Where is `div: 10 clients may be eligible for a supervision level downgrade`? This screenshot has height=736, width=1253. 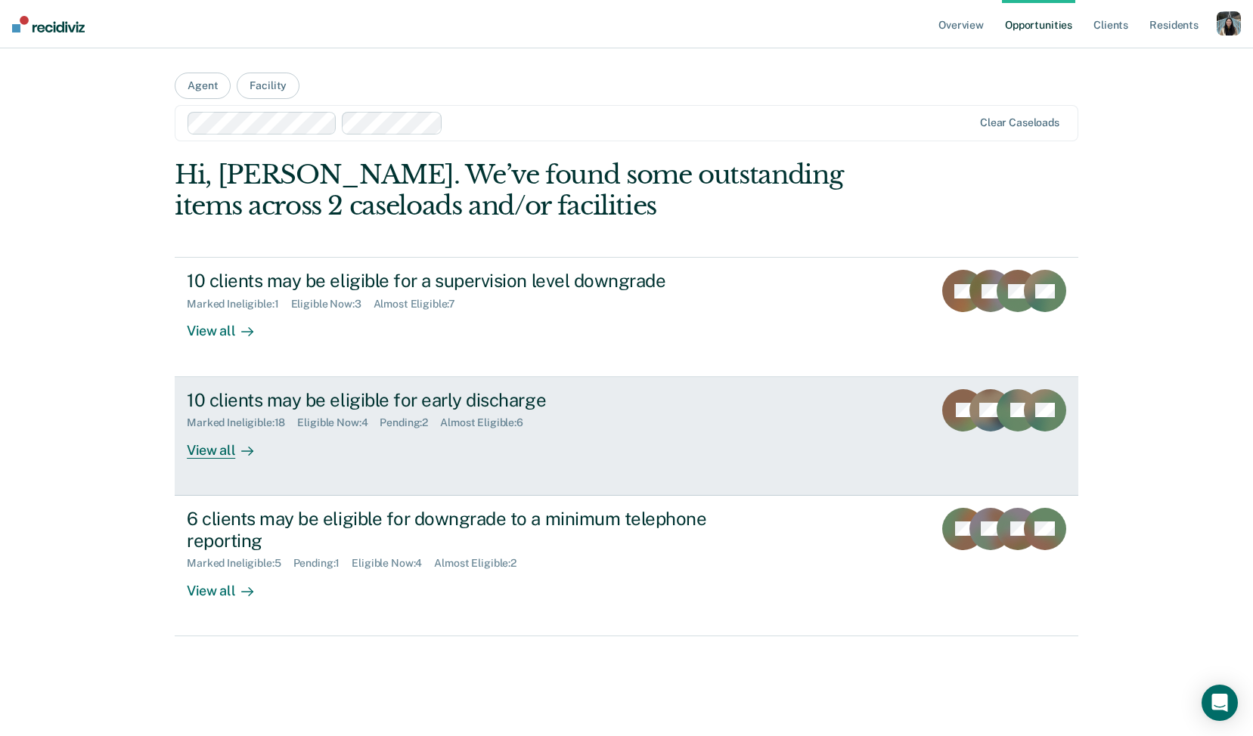 div: 10 clients may be eligible for a supervision level downgrade is located at coordinates (452, 280).